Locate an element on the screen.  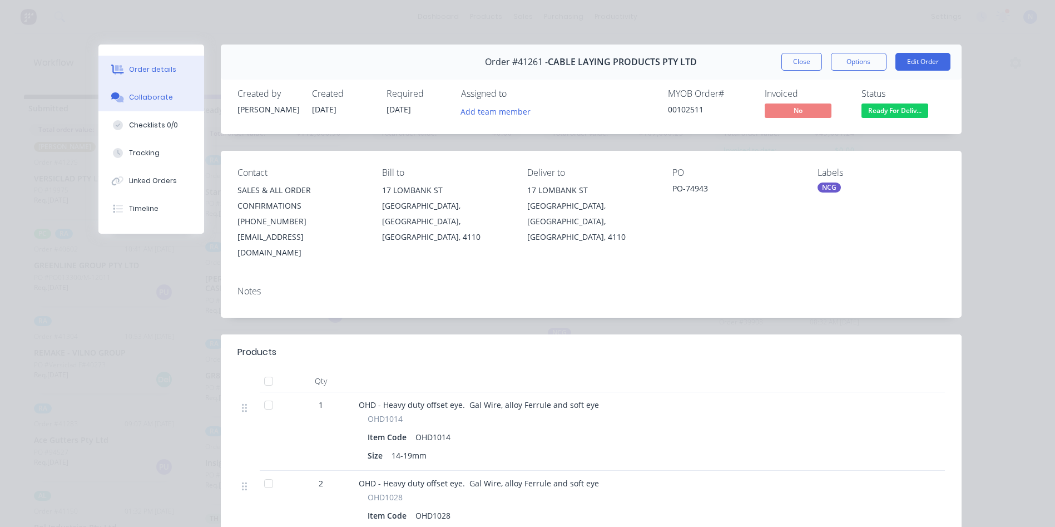
button: Linked Orders is located at coordinates (151, 181).